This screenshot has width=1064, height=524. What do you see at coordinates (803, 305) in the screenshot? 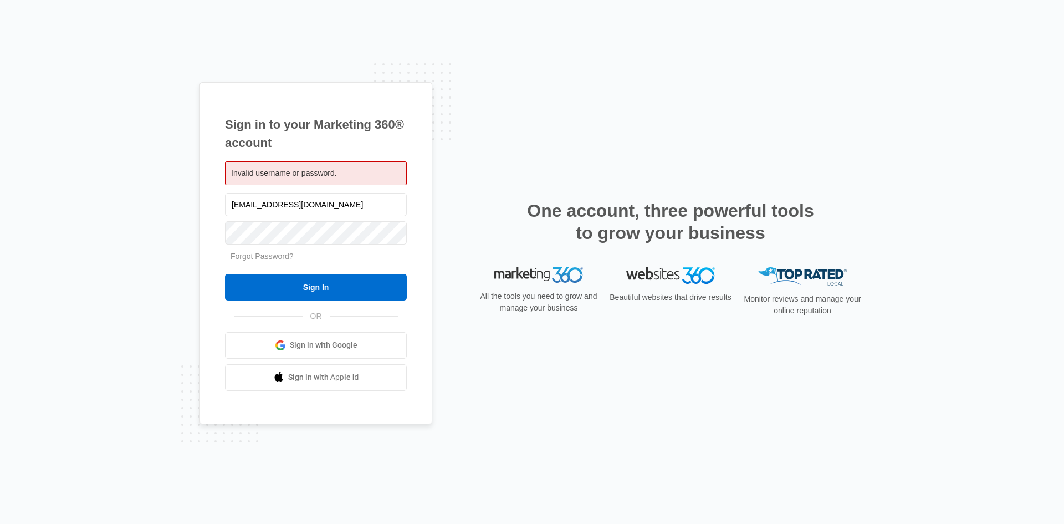
I see `p: Monitor reviews and manage your online reputation` at bounding box center [803, 305].